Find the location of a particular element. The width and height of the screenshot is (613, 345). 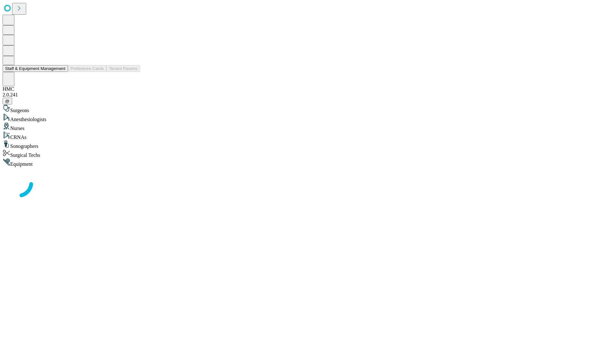

button: Tenant Params is located at coordinates (123, 68).